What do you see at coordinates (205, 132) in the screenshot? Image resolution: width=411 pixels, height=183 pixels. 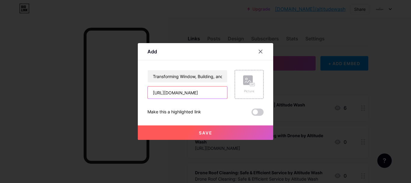 I see `button: Save` at bounding box center [205, 132].